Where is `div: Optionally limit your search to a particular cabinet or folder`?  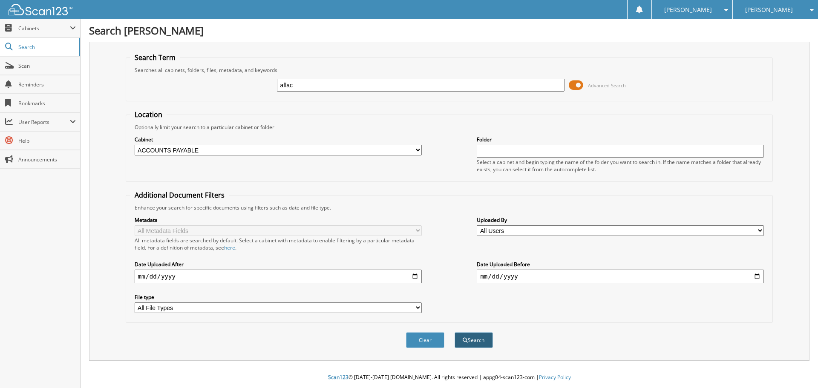
div: Optionally limit your search to a particular cabinet or folder is located at coordinates (449, 127).